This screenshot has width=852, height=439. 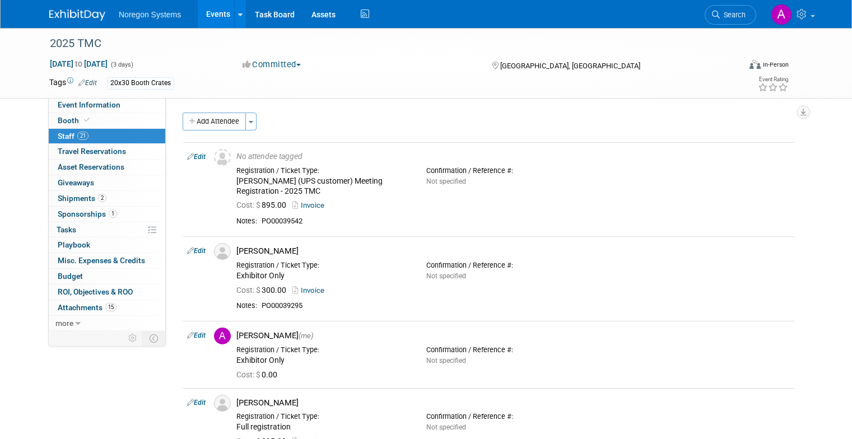 What do you see at coordinates (222, 336) in the screenshot?
I see `img: A.jpg` at bounding box center [222, 336].